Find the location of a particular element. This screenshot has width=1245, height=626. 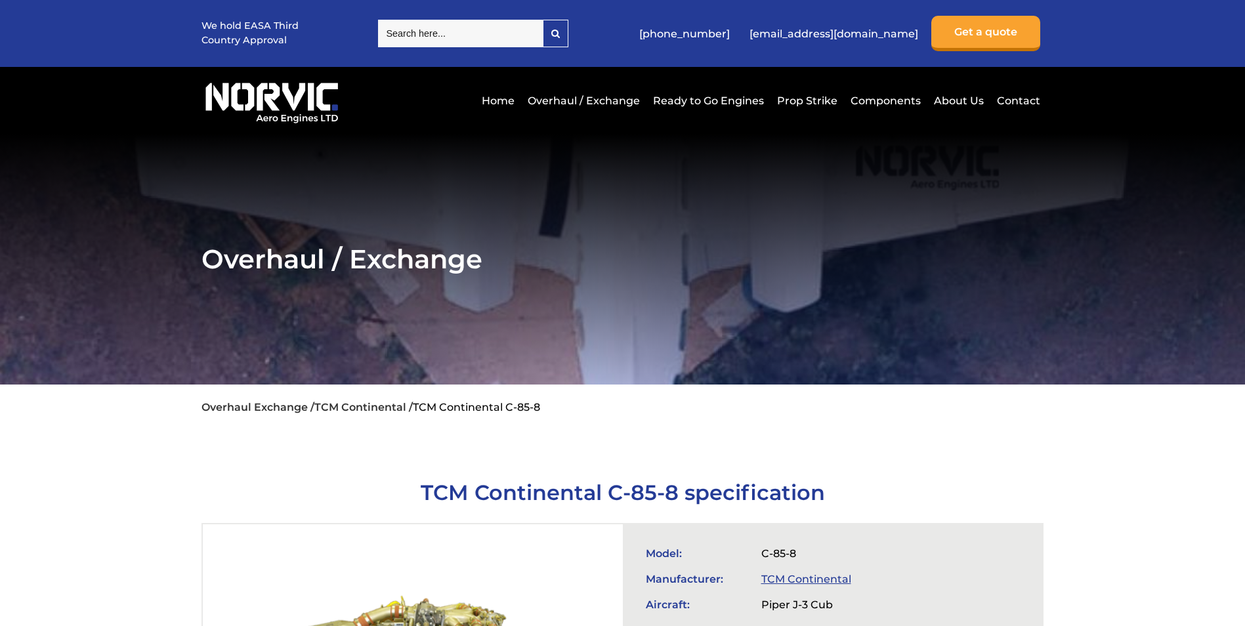

a: TCM Continental is located at coordinates (806, 579).